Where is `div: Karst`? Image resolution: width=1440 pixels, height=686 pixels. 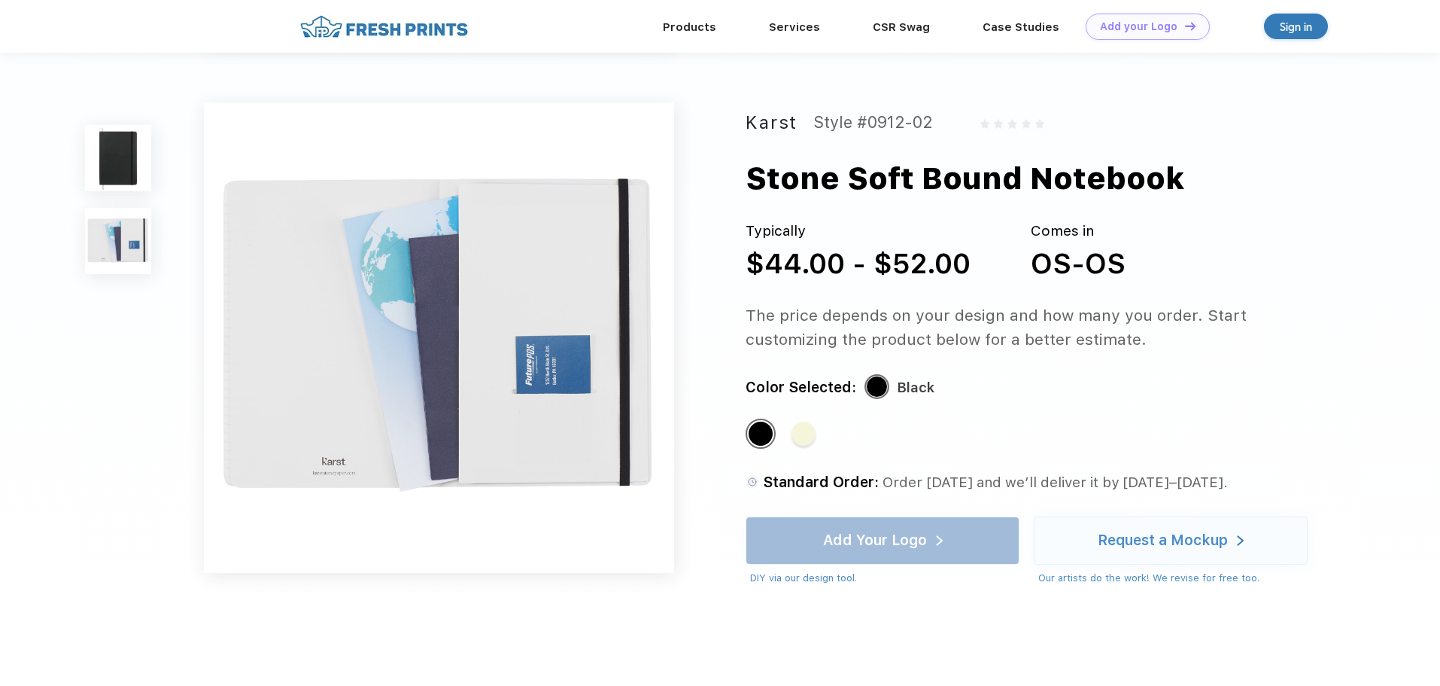 div: Karst is located at coordinates (771, 123).